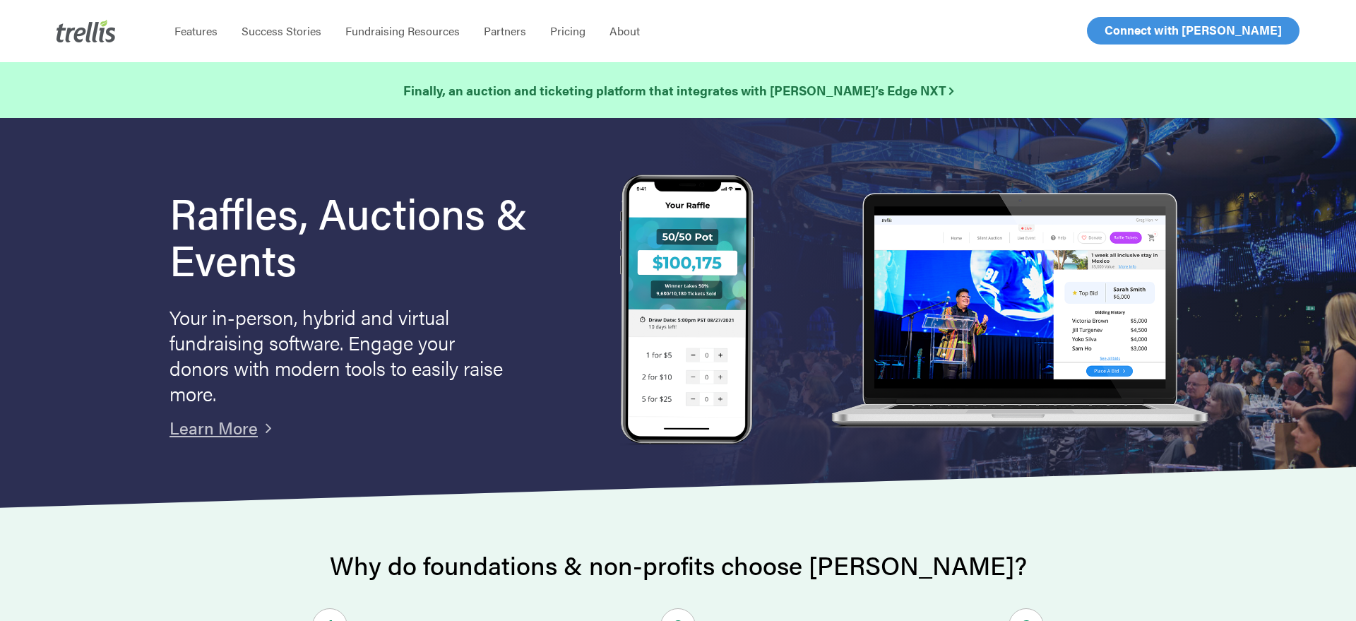 The width and height of the screenshot is (1356, 621). Describe the element at coordinates (568, 30) in the screenshot. I see `span: Pricing` at that location.